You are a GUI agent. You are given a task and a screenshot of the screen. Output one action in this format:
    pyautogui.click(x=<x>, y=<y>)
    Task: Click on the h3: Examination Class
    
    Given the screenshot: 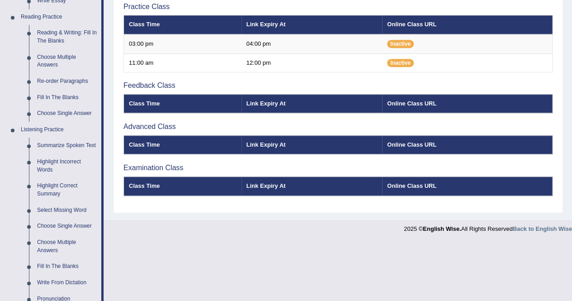 What is the action you would take?
    pyautogui.click(x=338, y=168)
    